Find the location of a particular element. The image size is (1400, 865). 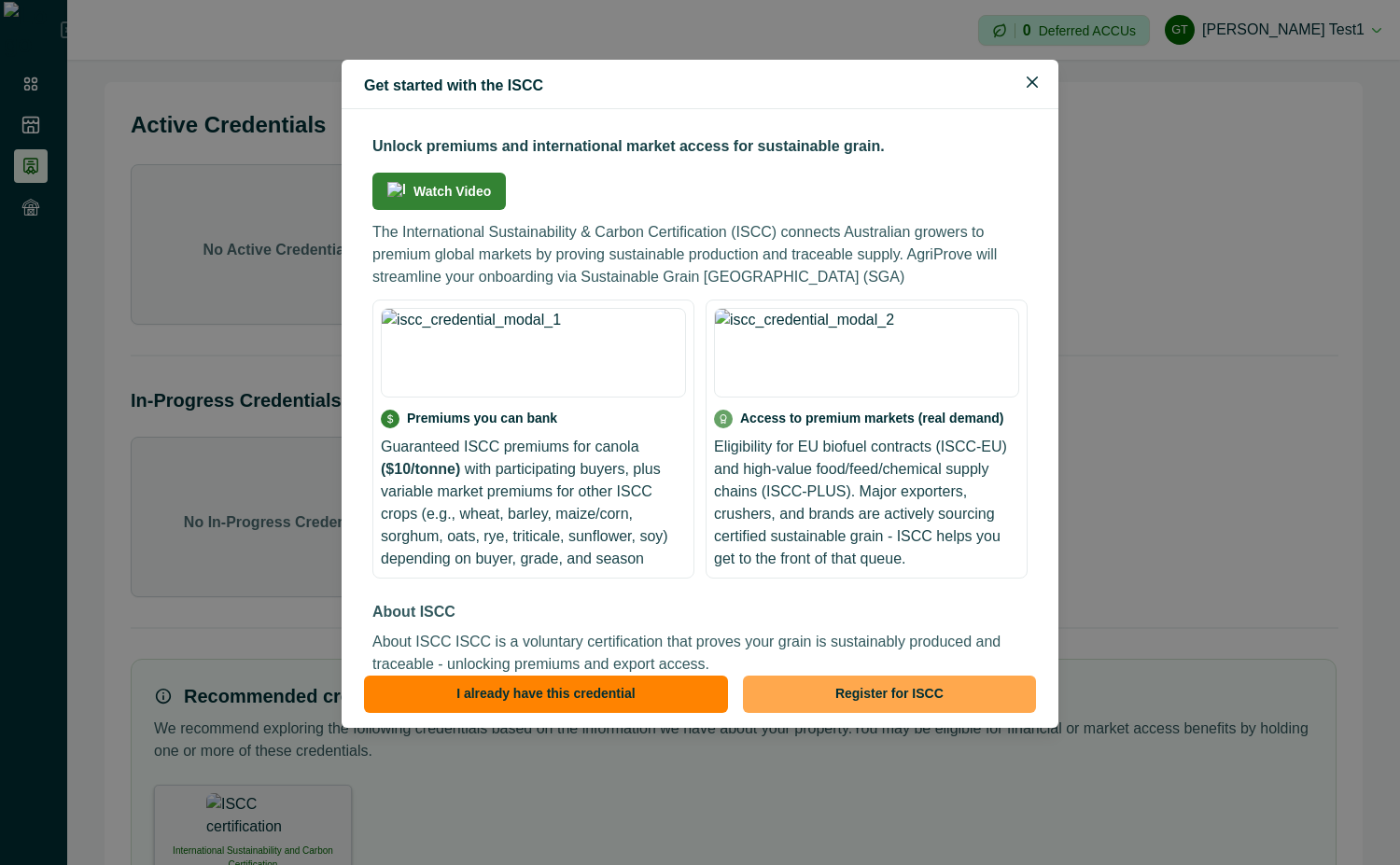

p: The International Sustainability & Carbon Certification (ISCC) connects Australian growers to pre... is located at coordinates (700, 255).